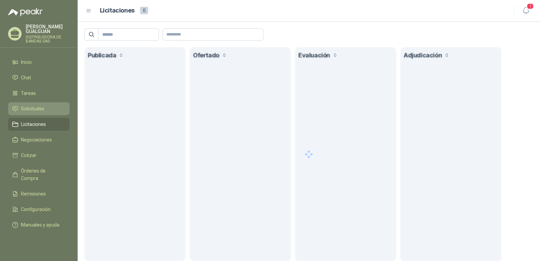 Image resolution: width=540 pixels, height=261 pixels. Describe the element at coordinates (42, 175) in the screenshot. I see `span: Órdenes de Compra` at that location.